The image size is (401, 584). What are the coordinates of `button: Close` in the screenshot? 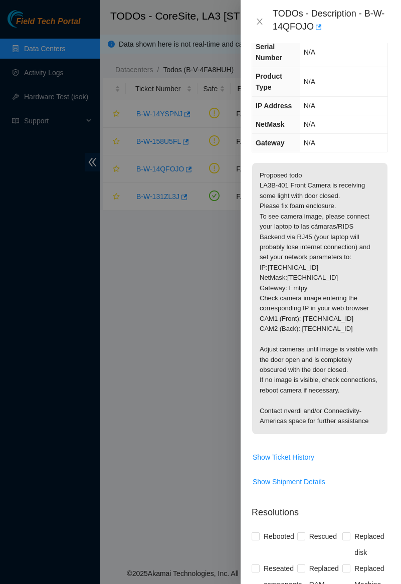 It's located at (260, 22).